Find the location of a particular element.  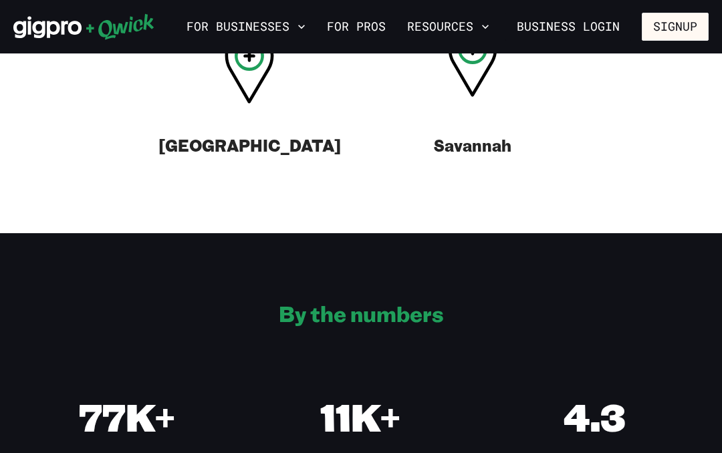

button: Resources is located at coordinates (448, 27).